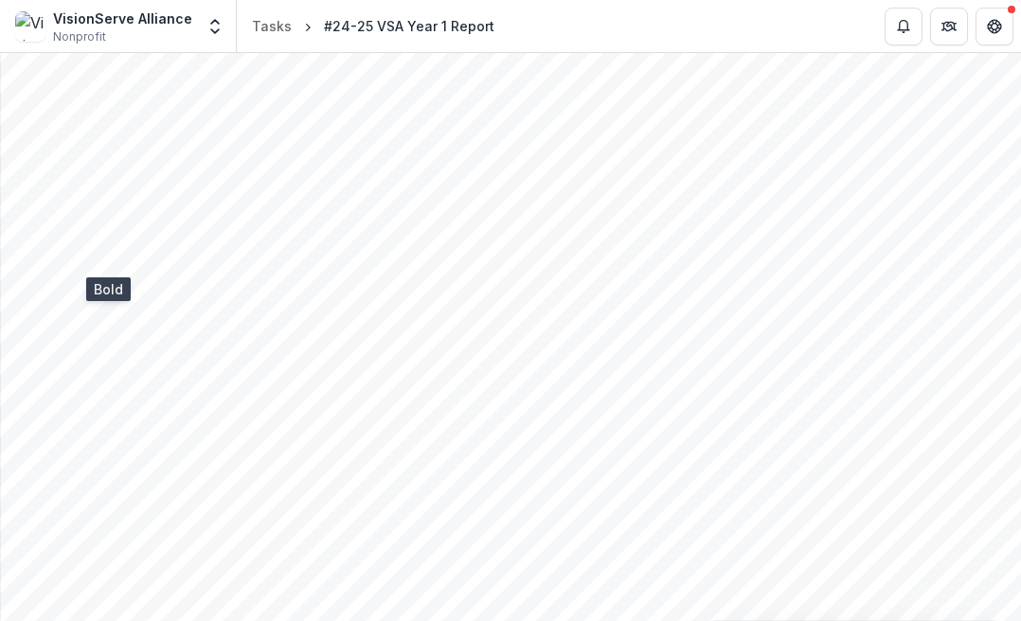 The height and width of the screenshot is (621, 1021). What do you see at coordinates (272, 26) in the screenshot?
I see `div: Tasks` at bounding box center [272, 26].